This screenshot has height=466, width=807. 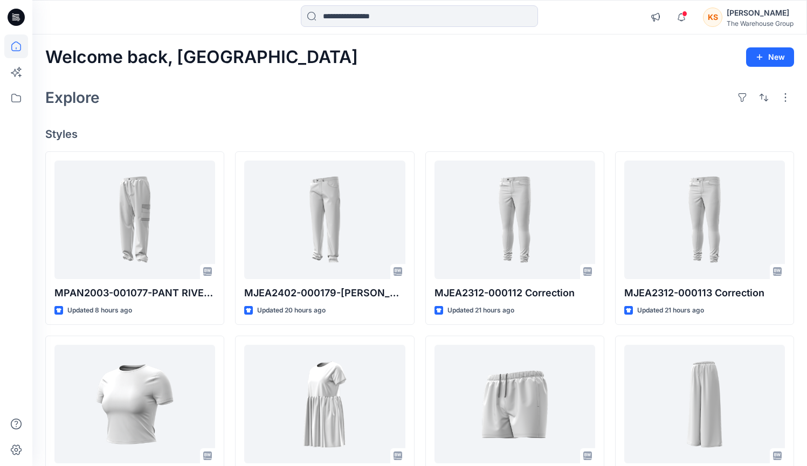 What do you see at coordinates (135, 293) in the screenshot?
I see `p: MPAN2003-001077-PANT RIVET UTILITY PS` at bounding box center [135, 293].